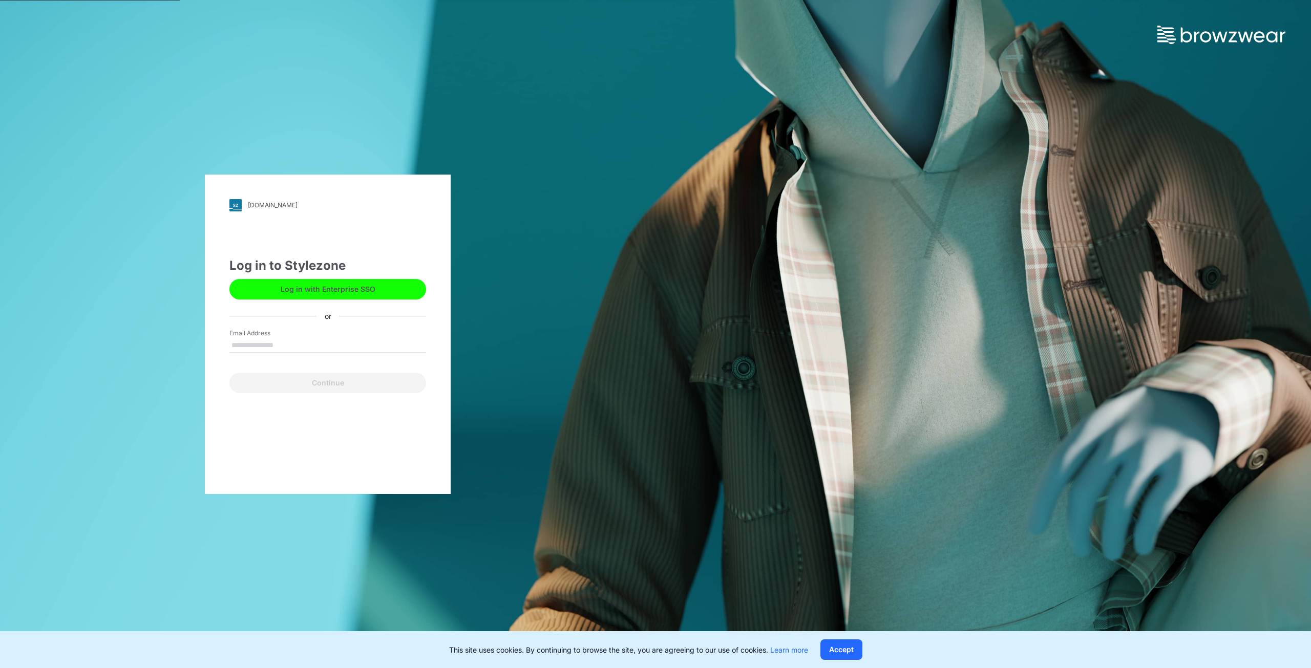  What do you see at coordinates (328, 289) in the screenshot?
I see `button: Log in with Enterprise SSO` at bounding box center [328, 289].